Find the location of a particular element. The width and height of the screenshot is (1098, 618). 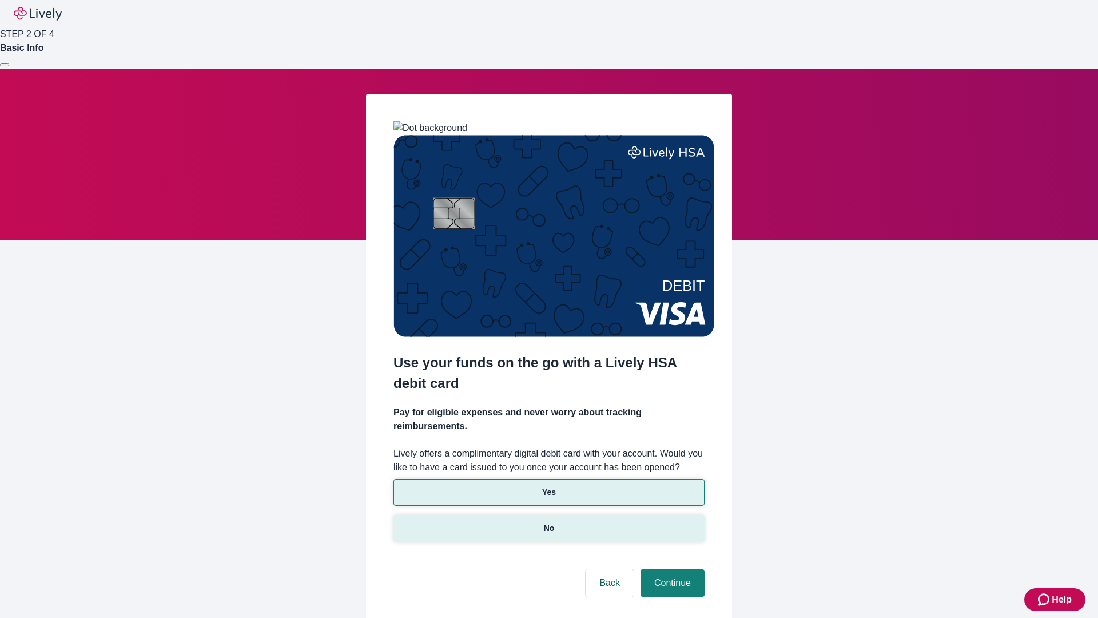

h2: Use your funds on the go with a Lively HSA debit card is located at coordinates (549, 373).